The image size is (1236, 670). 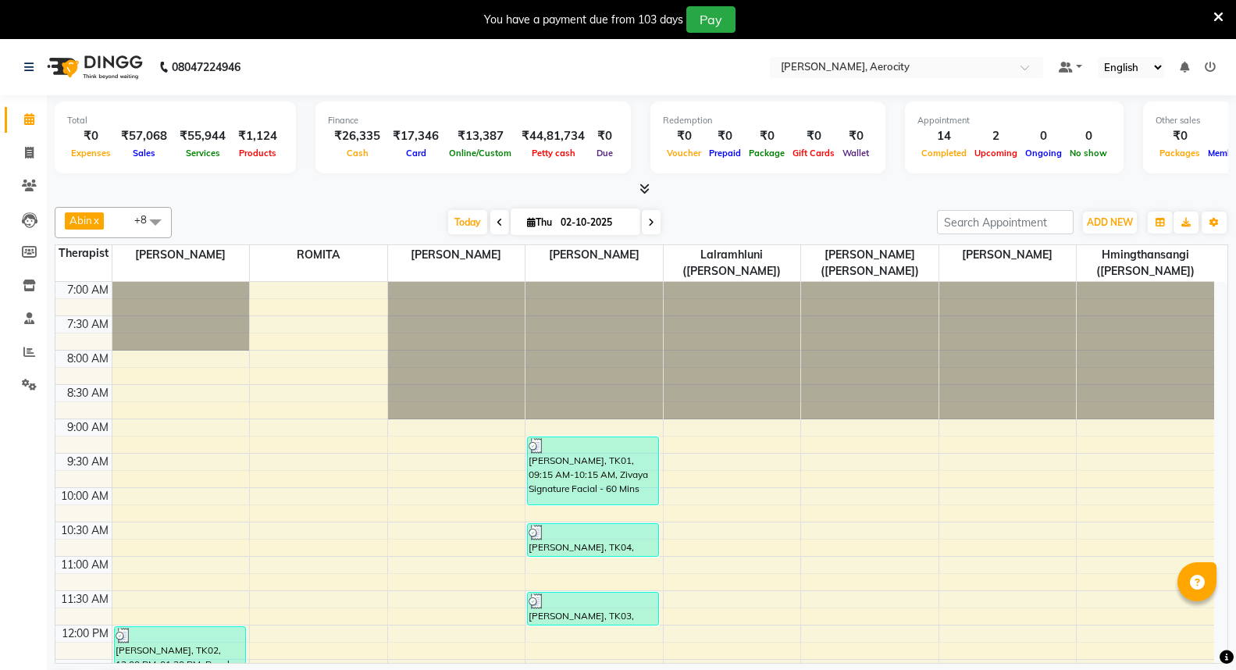 I want to click on div: 11:00 AM, so click(x=84, y=565).